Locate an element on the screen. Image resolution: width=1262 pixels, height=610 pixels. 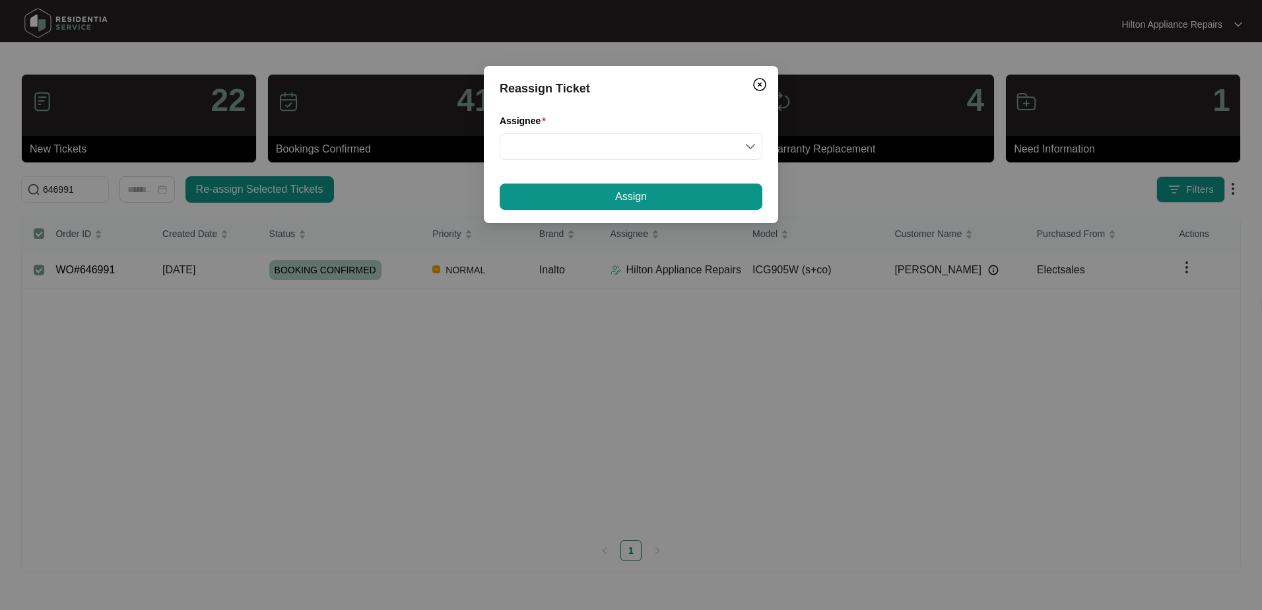
label: Assignee is located at coordinates (525, 121).